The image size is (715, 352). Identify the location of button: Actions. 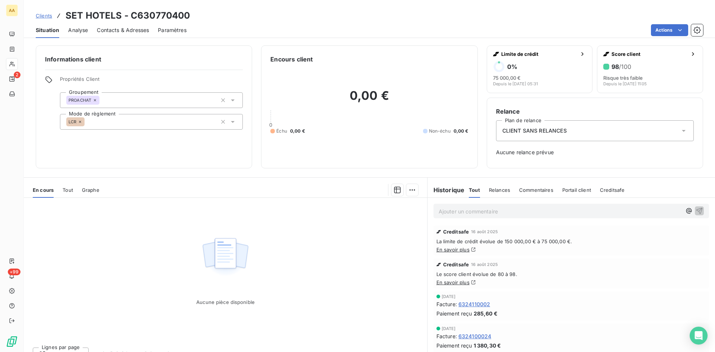
(669, 30).